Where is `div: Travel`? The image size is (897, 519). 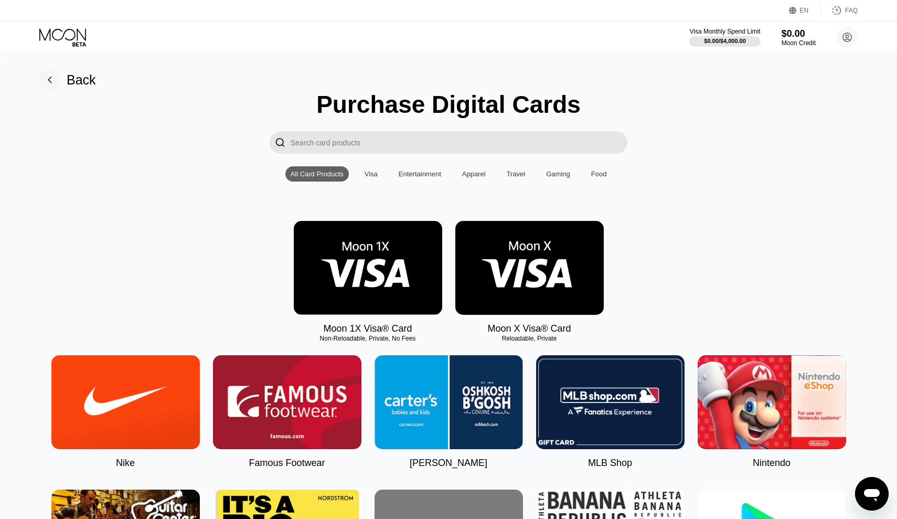
div: Travel is located at coordinates (516, 174).